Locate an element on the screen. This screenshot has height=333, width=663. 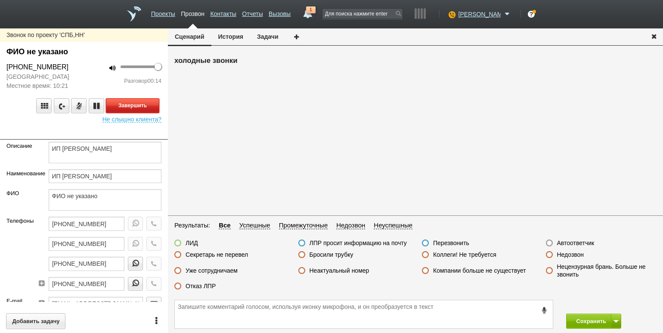
label: Описание is located at coordinates (21, 146).